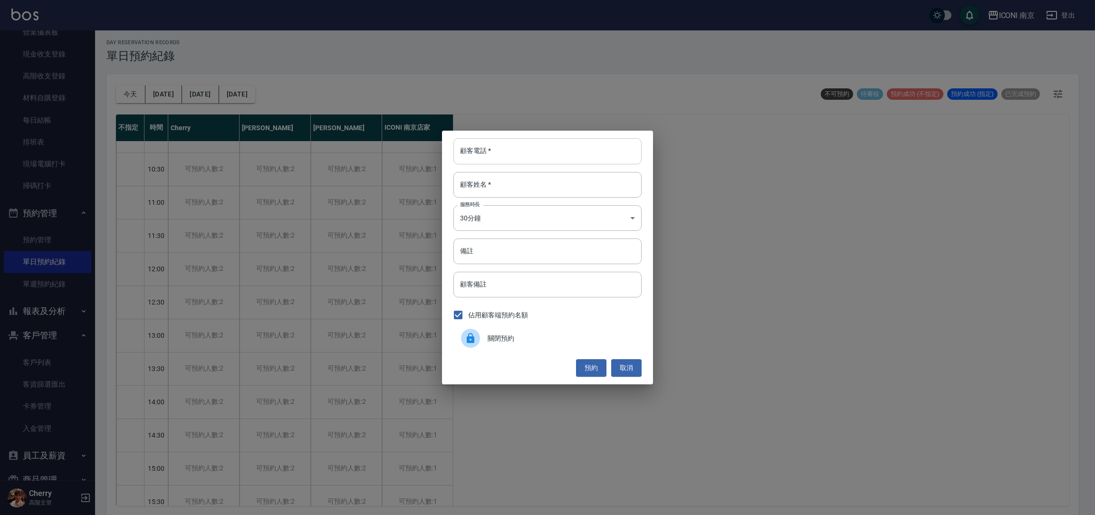  I want to click on button: 取消, so click(626, 368).